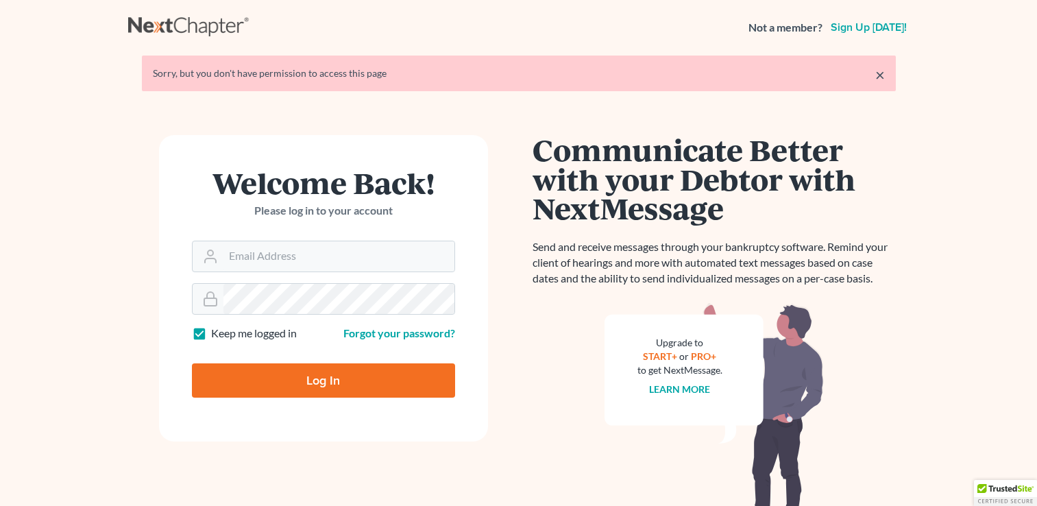 This screenshot has width=1037, height=506. Describe the element at coordinates (684, 356) in the screenshot. I see `span: or` at that location.